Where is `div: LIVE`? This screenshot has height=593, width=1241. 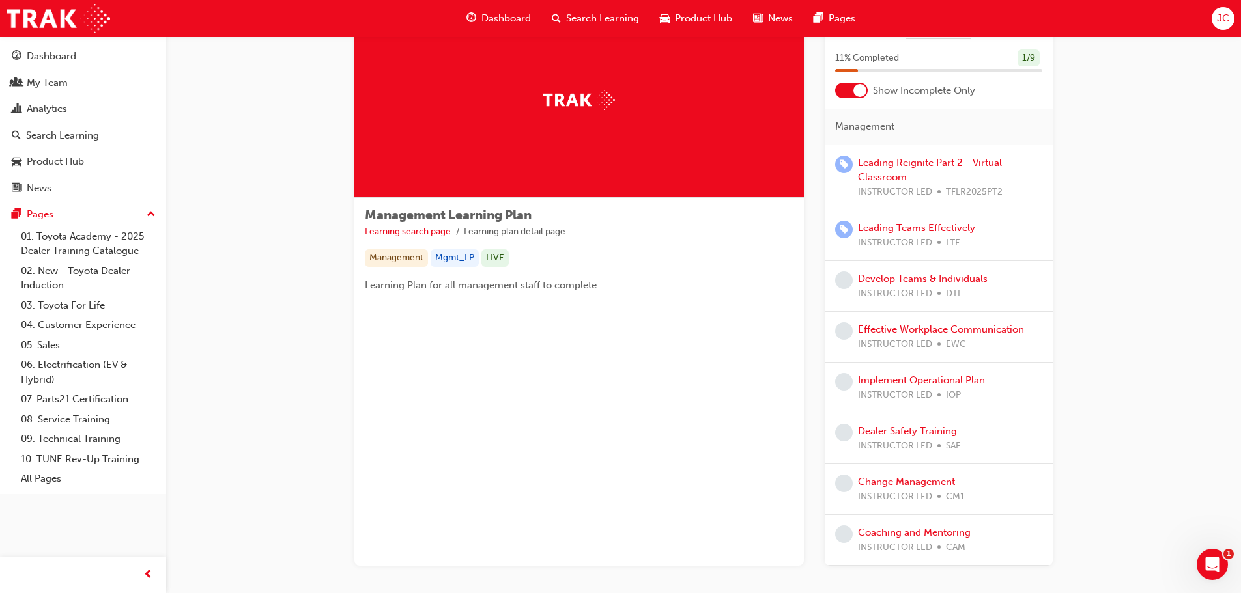
div: LIVE is located at coordinates (495, 258).